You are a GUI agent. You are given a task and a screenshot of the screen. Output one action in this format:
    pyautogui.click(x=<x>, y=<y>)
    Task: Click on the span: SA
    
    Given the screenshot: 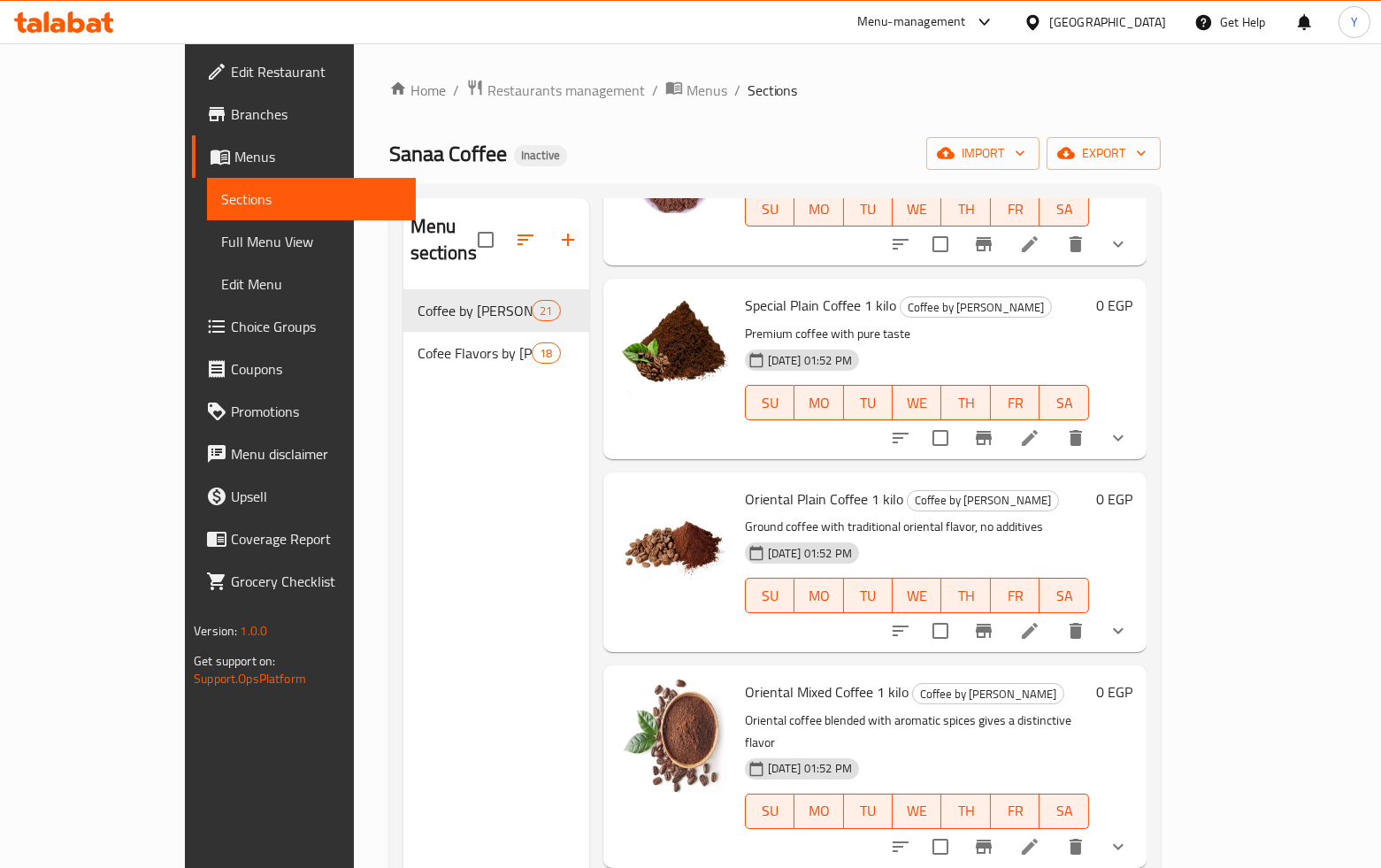 What is the action you would take?
    pyautogui.click(x=1064, y=403)
    